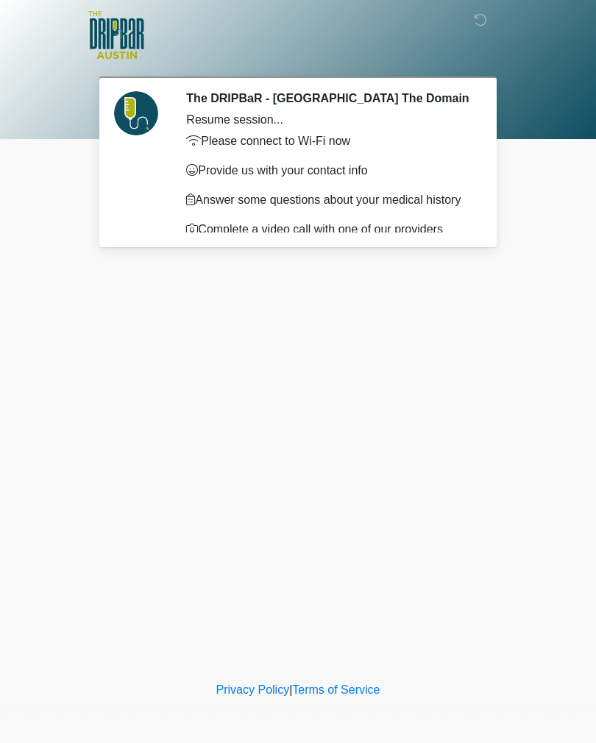  What do you see at coordinates (328, 200) in the screenshot?
I see `p: Answer some questions about your medical history` at bounding box center [328, 200].